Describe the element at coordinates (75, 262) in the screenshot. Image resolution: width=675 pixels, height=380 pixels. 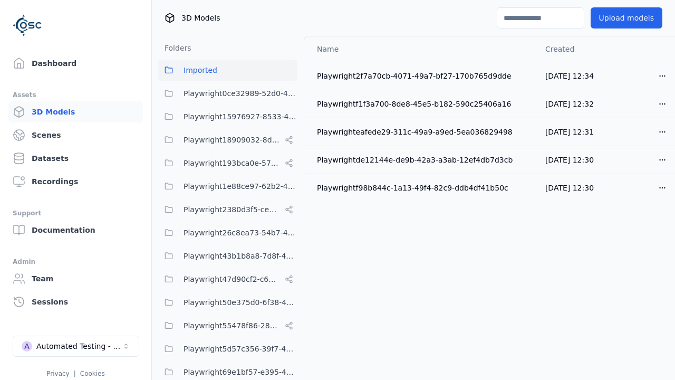
I see `div: Admin` at that location.